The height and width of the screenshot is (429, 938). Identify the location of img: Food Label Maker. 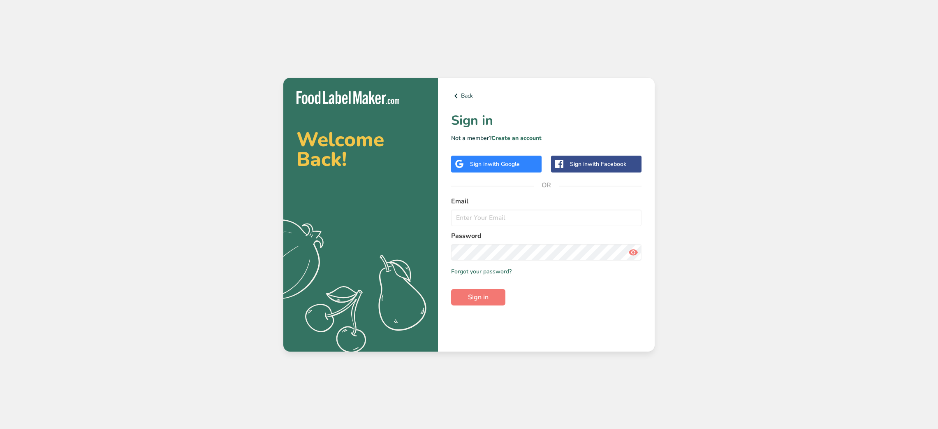
(348, 97).